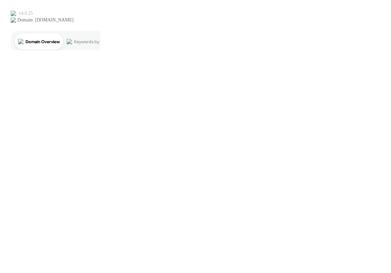 The height and width of the screenshot is (273, 391). What do you see at coordinates (21, 41) in the screenshot?
I see `img: tab_domain_overview_orange.svg` at bounding box center [21, 41].